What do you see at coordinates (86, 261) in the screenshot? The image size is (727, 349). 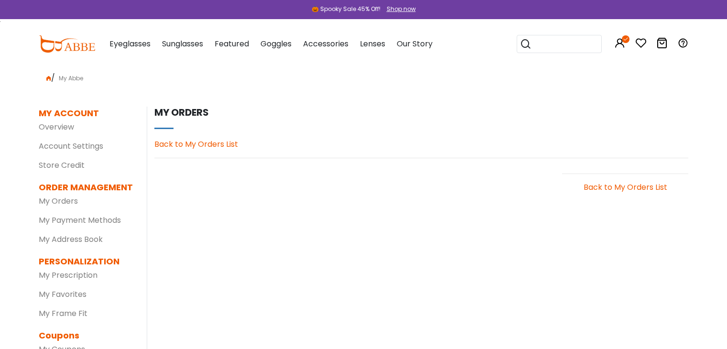 I see `dt: PERSONALIZATION` at bounding box center [86, 261].